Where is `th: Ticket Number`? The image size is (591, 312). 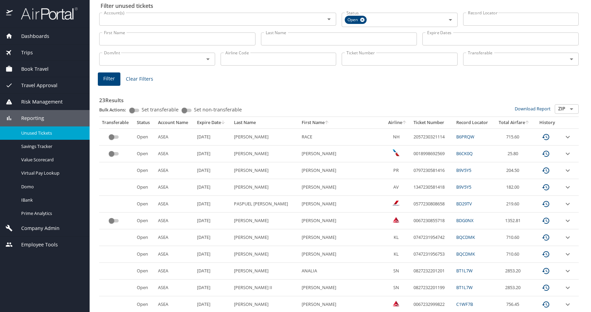 th: Ticket Number is located at coordinates (432, 123).